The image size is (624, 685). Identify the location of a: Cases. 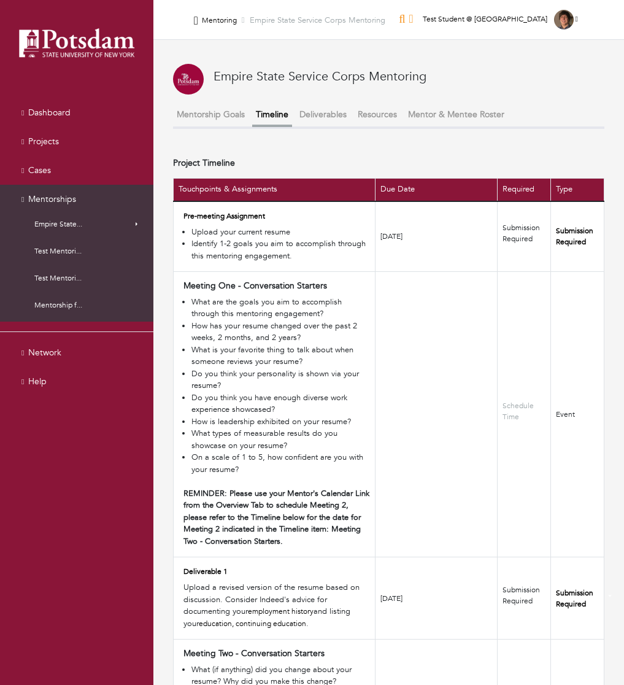
(77, 170).